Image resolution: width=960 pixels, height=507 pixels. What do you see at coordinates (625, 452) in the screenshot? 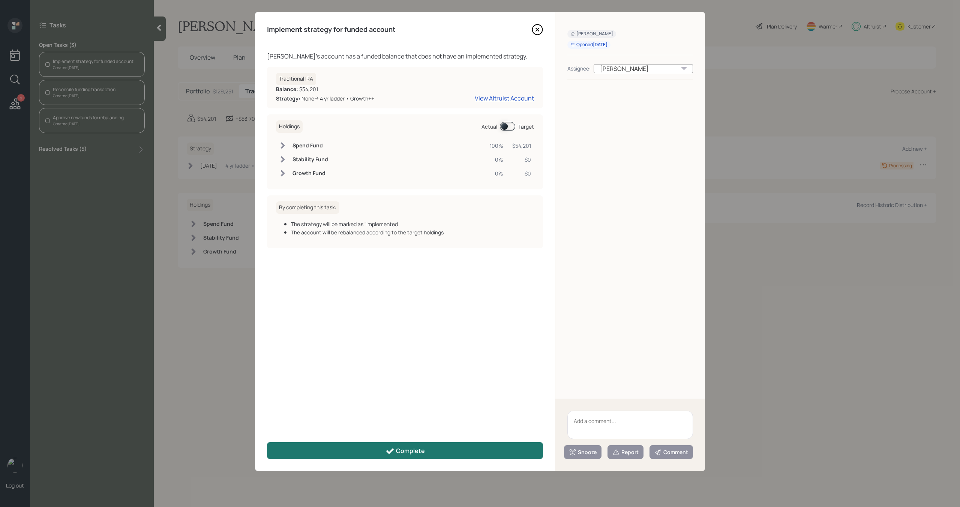
I see `button: Report` at bounding box center [625, 452].